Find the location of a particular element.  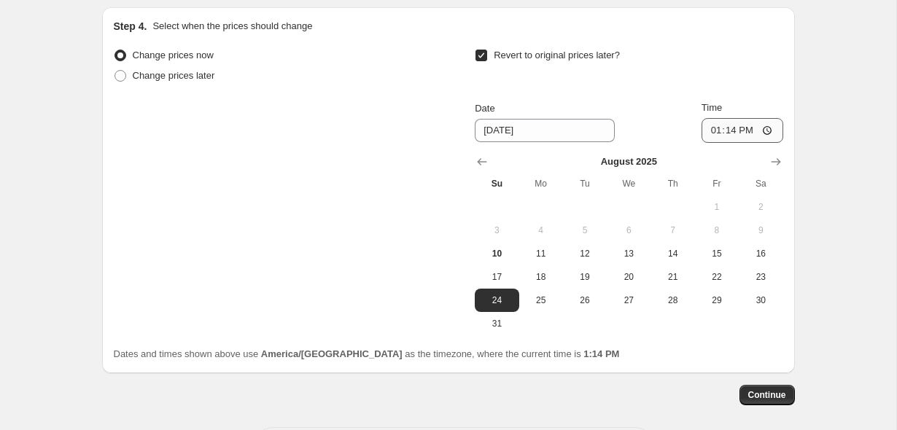

button: Show previous month, July 2025 is located at coordinates (482, 162).